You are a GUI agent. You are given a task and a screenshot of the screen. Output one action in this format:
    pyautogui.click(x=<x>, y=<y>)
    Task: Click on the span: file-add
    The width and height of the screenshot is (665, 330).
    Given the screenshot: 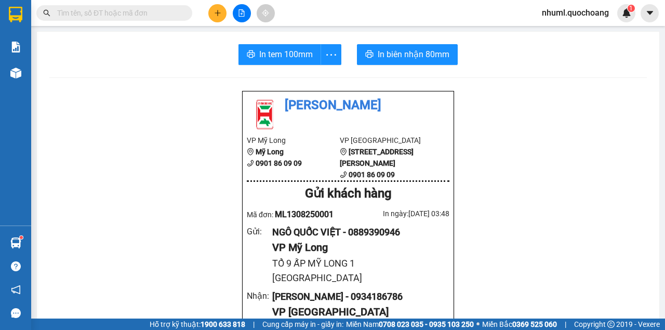 What is the action you would take?
    pyautogui.click(x=242, y=13)
    